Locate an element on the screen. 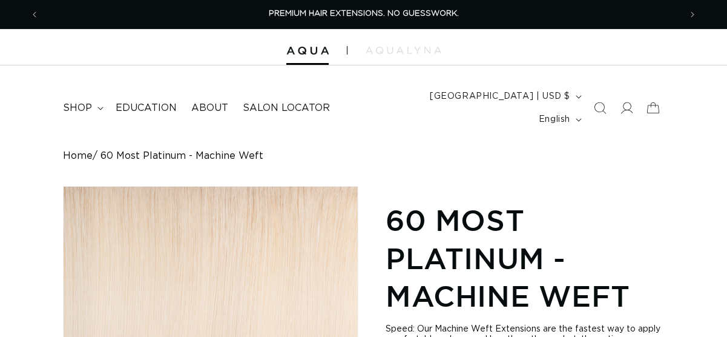  a: Home is located at coordinates (77, 156).